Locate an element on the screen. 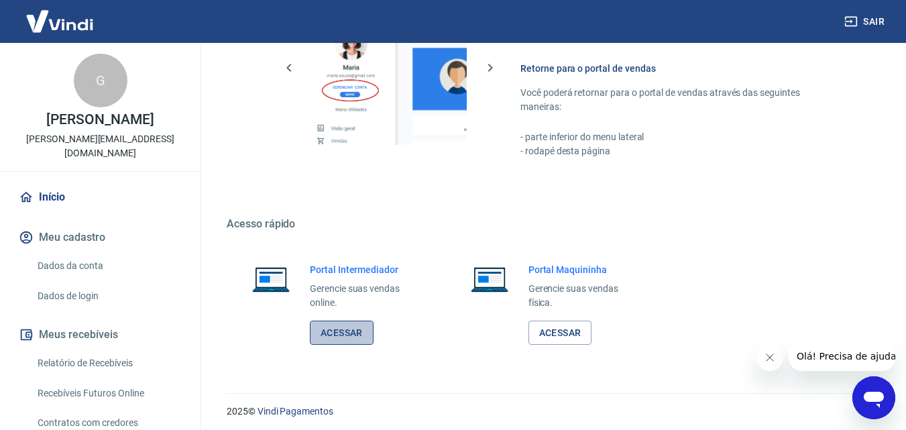 The image size is (906, 430). h5: Acesso rápido is located at coordinates (550, 224).